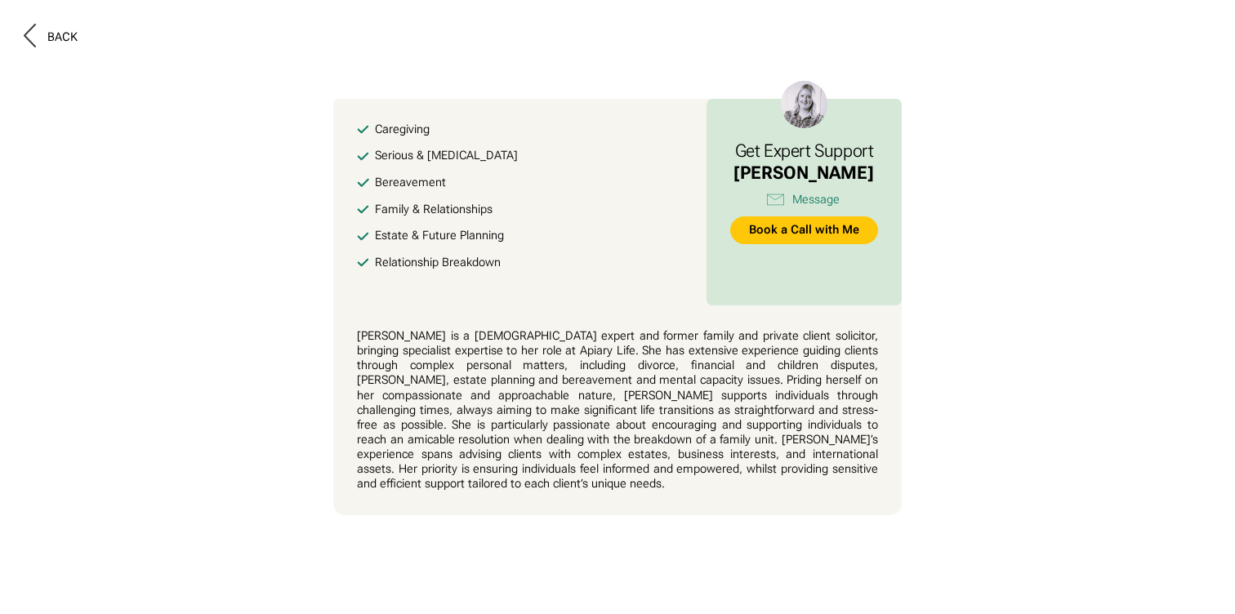 This screenshot has width=1235, height=614. Describe the element at coordinates (804, 230) in the screenshot. I see `a: Book a Call with Me` at that location.